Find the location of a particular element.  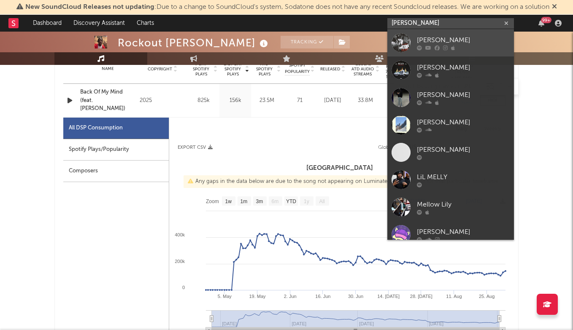

span: Spotify Popularity is located at coordinates (297, 69).